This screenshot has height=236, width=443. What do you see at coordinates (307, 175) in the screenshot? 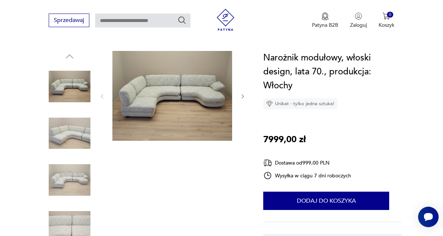
I see `div: Wysyłka w ciągu 7 dni roboczych` at bounding box center [307, 175].